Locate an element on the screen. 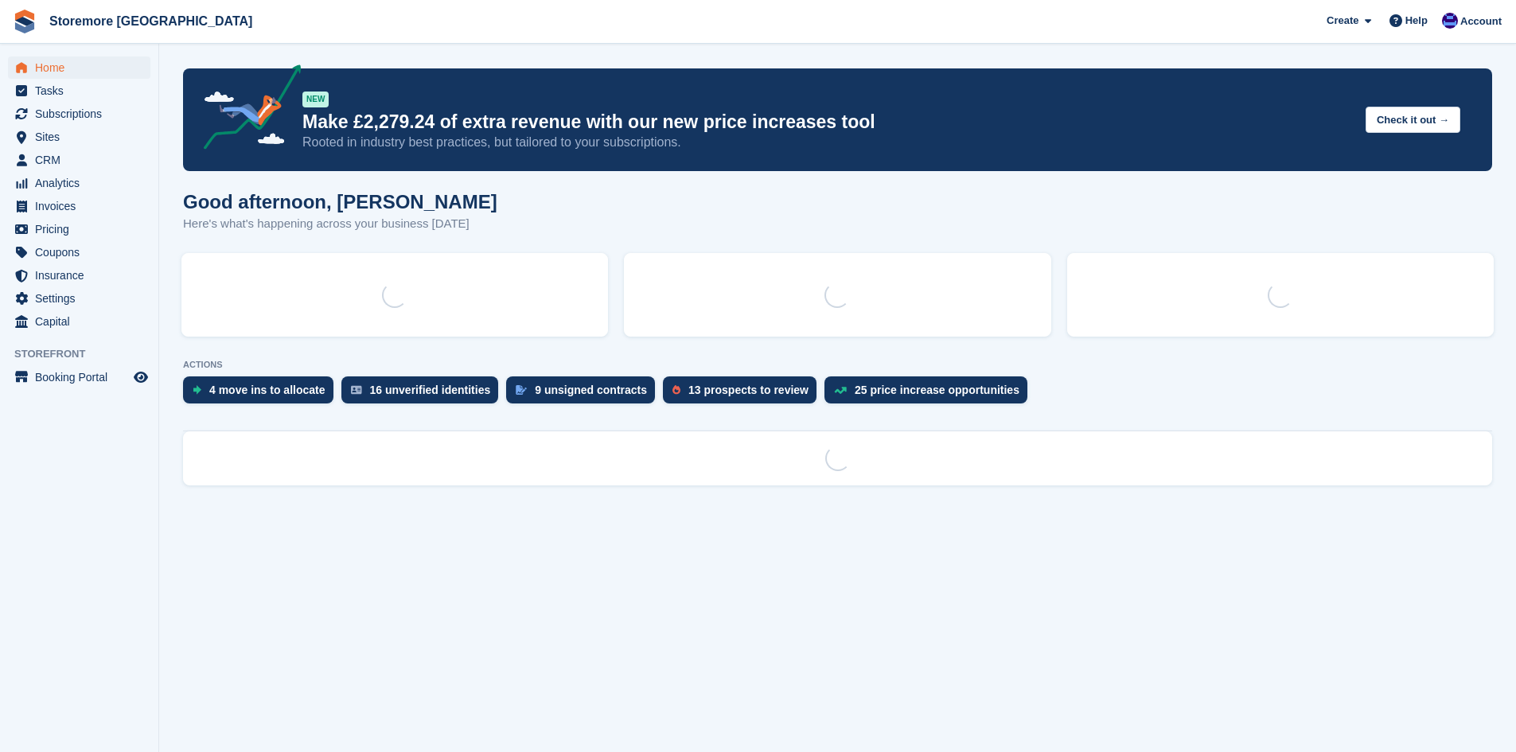 This screenshot has height=752, width=1516. div: 13 prospects to review is located at coordinates (748, 390).